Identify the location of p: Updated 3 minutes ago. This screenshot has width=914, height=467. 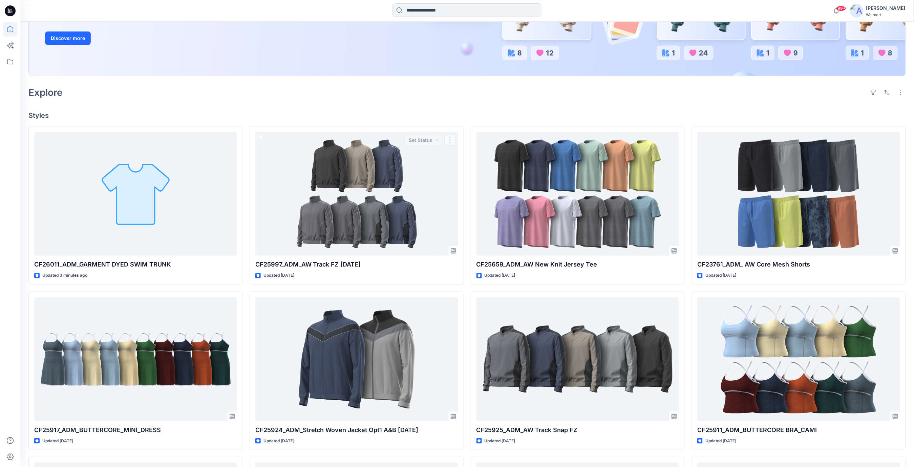
(65, 275).